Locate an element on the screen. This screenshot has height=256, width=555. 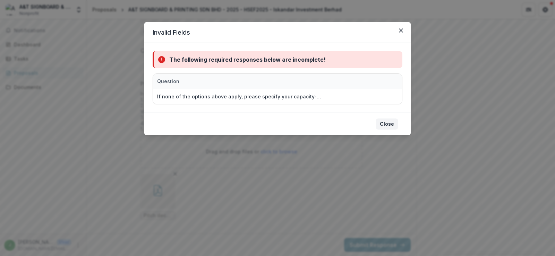
header: Invalid Fields is located at coordinates (277, 33).